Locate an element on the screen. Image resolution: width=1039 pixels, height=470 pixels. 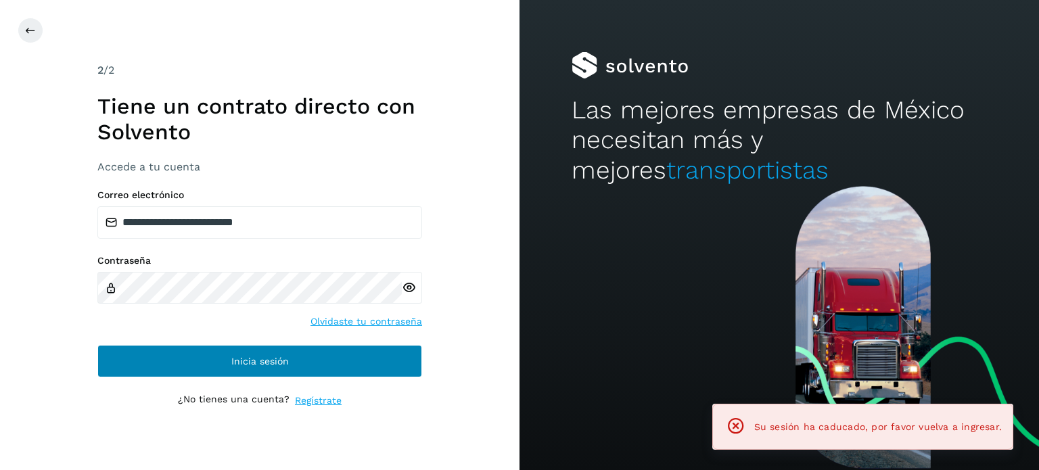
label: Contraseña is located at coordinates (260, 260).